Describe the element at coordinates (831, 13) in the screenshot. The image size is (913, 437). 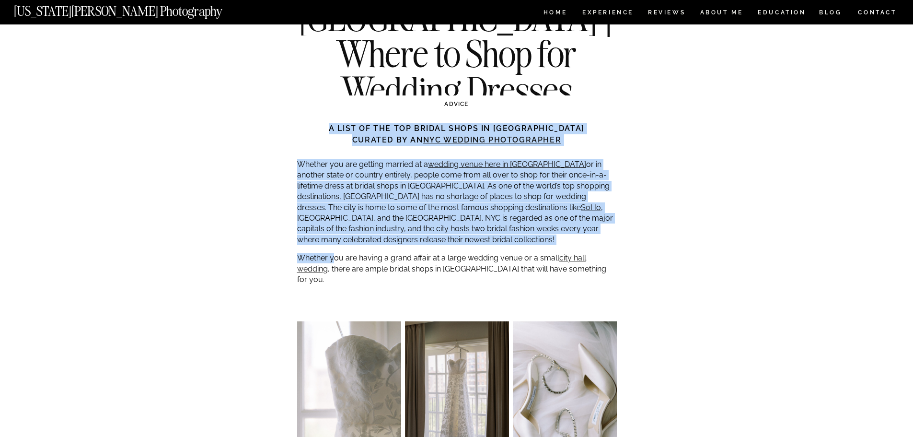
I see `nav: BLOG` at that location.